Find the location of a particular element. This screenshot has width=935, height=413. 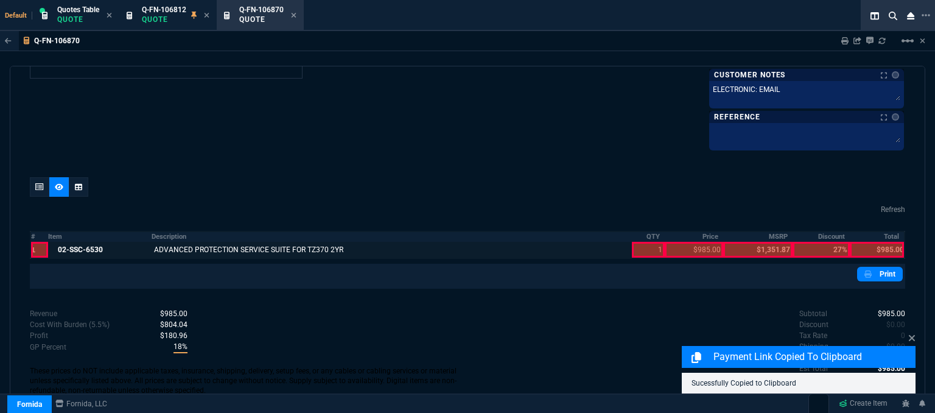

span: Q-FN-106812 is located at coordinates (164, 10).